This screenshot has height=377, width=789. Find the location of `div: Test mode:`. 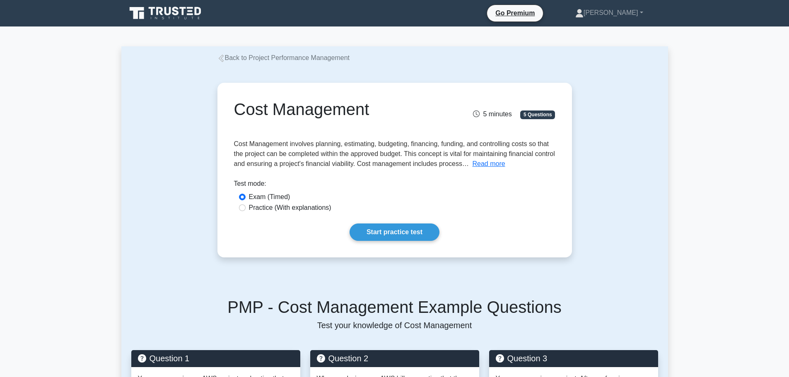

div: Test mode: is located at coordinates (395, 185).